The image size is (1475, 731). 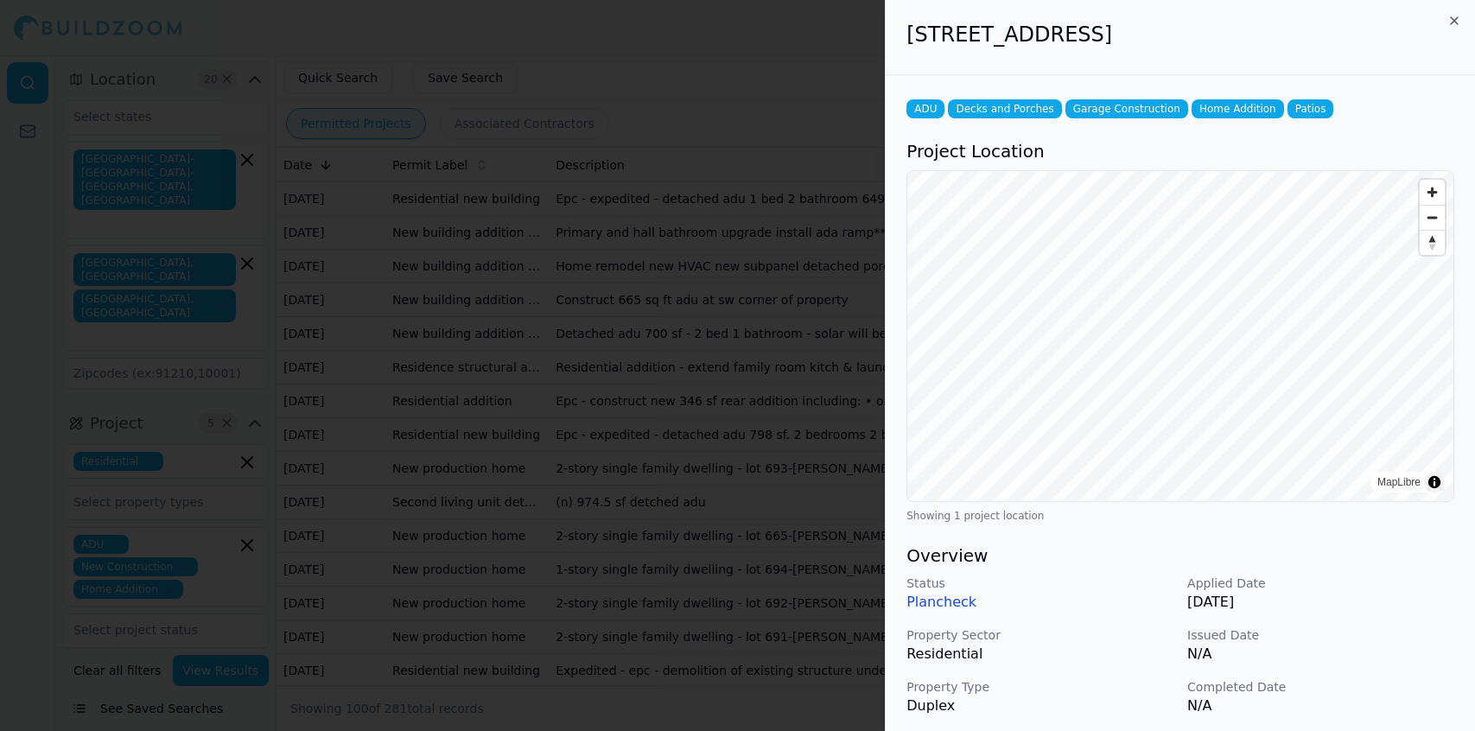 I want to click on h3: Project Location, so click(x=1180, y=151).